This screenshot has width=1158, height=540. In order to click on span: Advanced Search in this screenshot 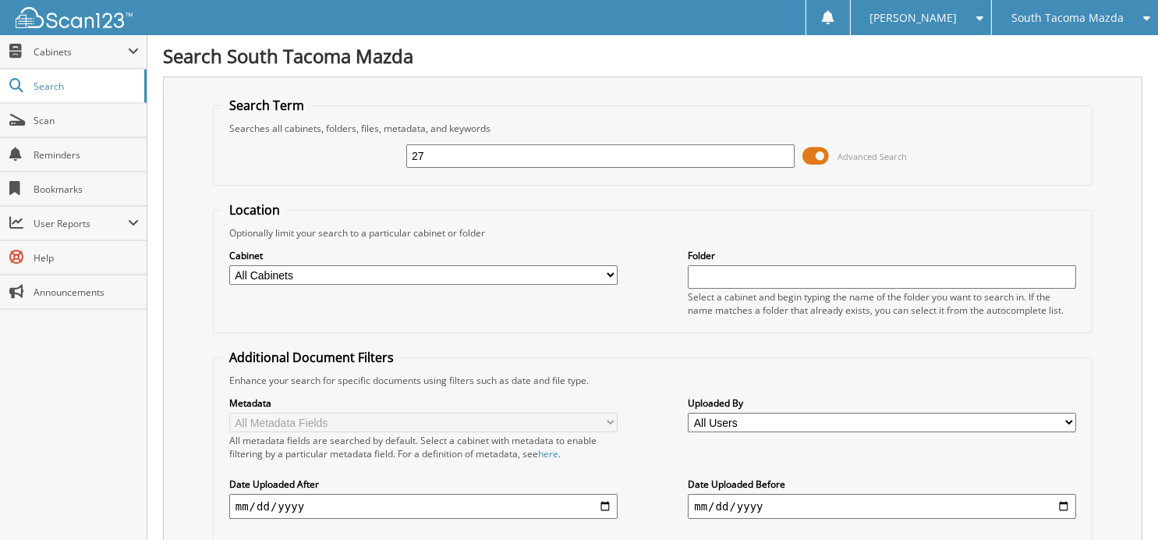, I will do `click(872, 156)`.